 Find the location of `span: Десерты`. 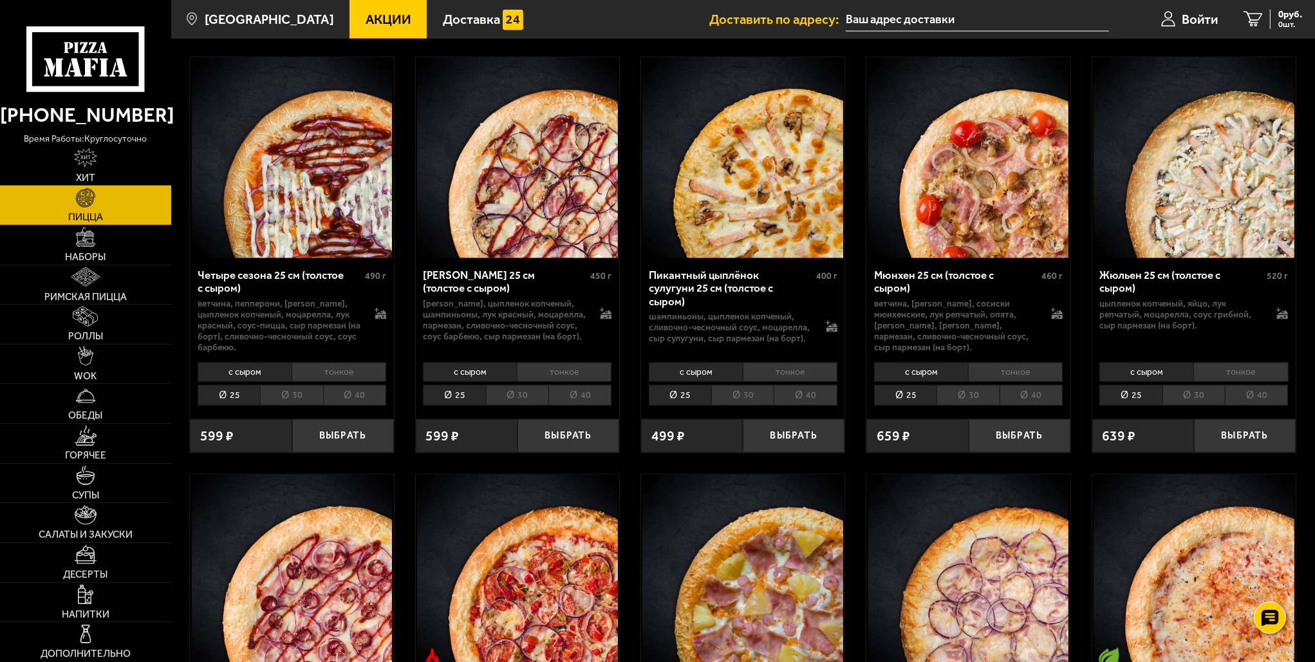

span: Десерты is located at coordinates (85, 574).